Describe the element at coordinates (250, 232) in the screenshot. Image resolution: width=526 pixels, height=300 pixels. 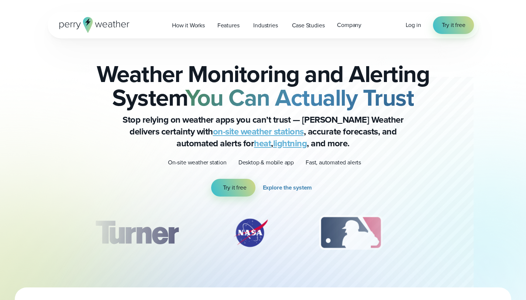
I see `div: 2 of 12` at that location.